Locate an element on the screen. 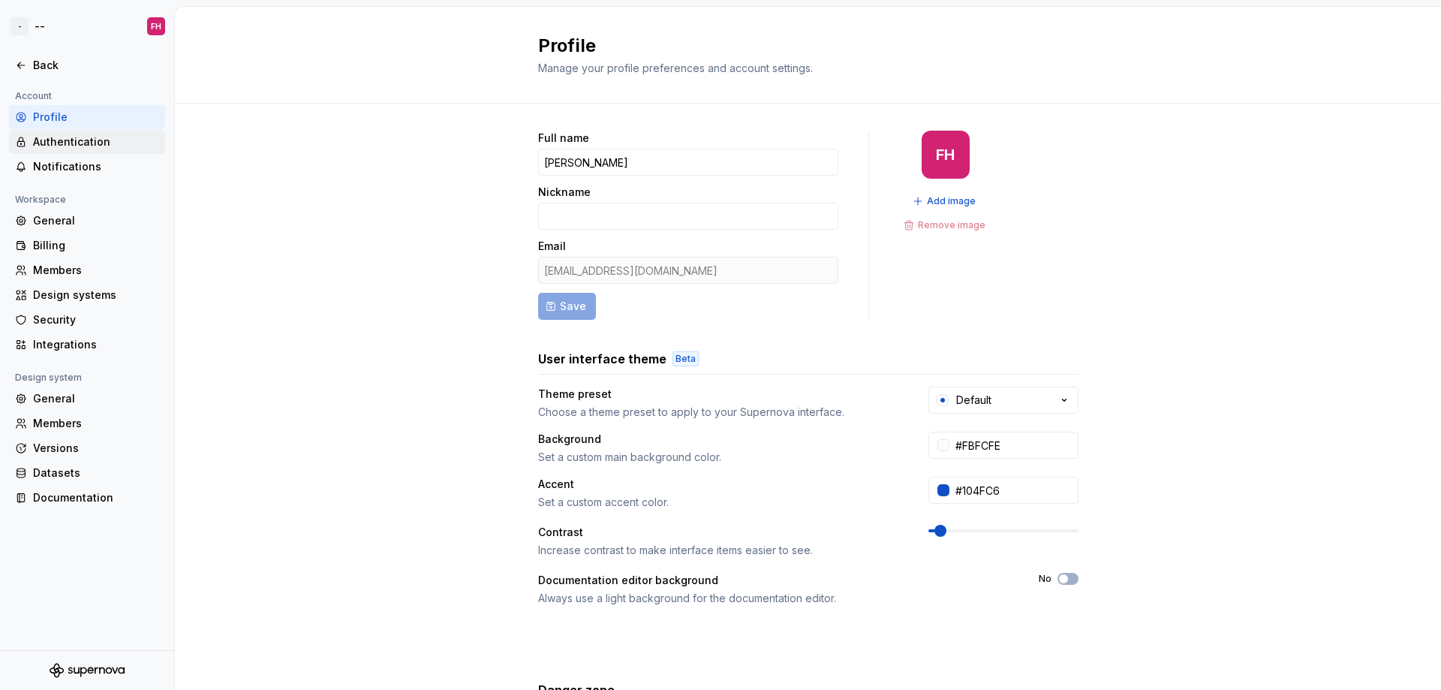  div: Authentication is located at coordinates (96, 142).